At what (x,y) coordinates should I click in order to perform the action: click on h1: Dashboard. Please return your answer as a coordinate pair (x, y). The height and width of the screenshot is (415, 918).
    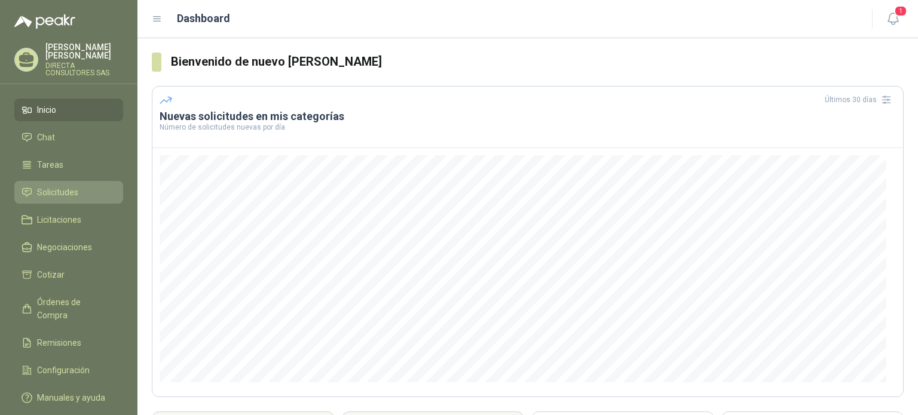
    Looking at the image, I should click on (203, 19).